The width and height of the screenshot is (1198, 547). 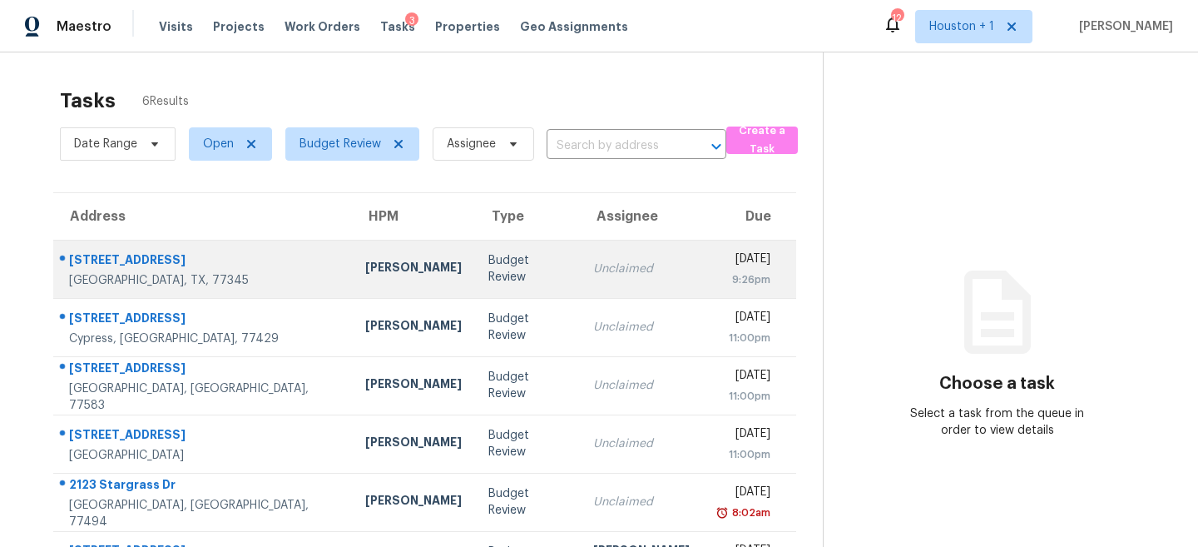 What do you see at coordinates (613, 146) in the screenshot?
I see `input: Search by address` at bounding box center [613, 146].